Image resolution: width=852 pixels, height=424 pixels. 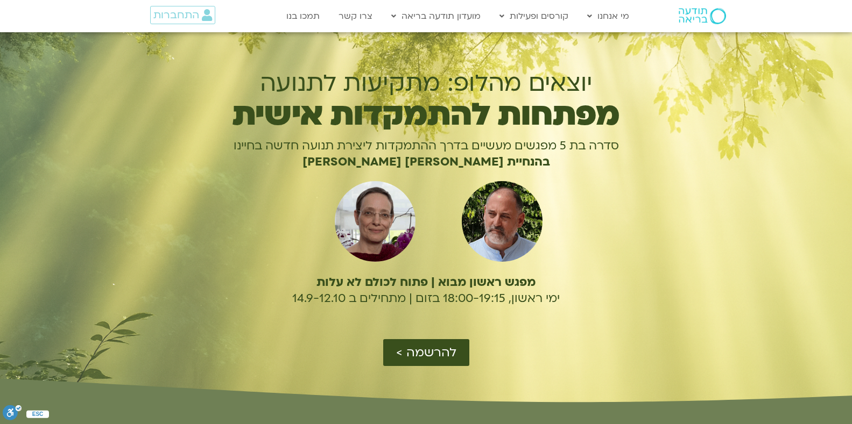 I want to click on a: להרשמה >, so click(x=426, y=353).